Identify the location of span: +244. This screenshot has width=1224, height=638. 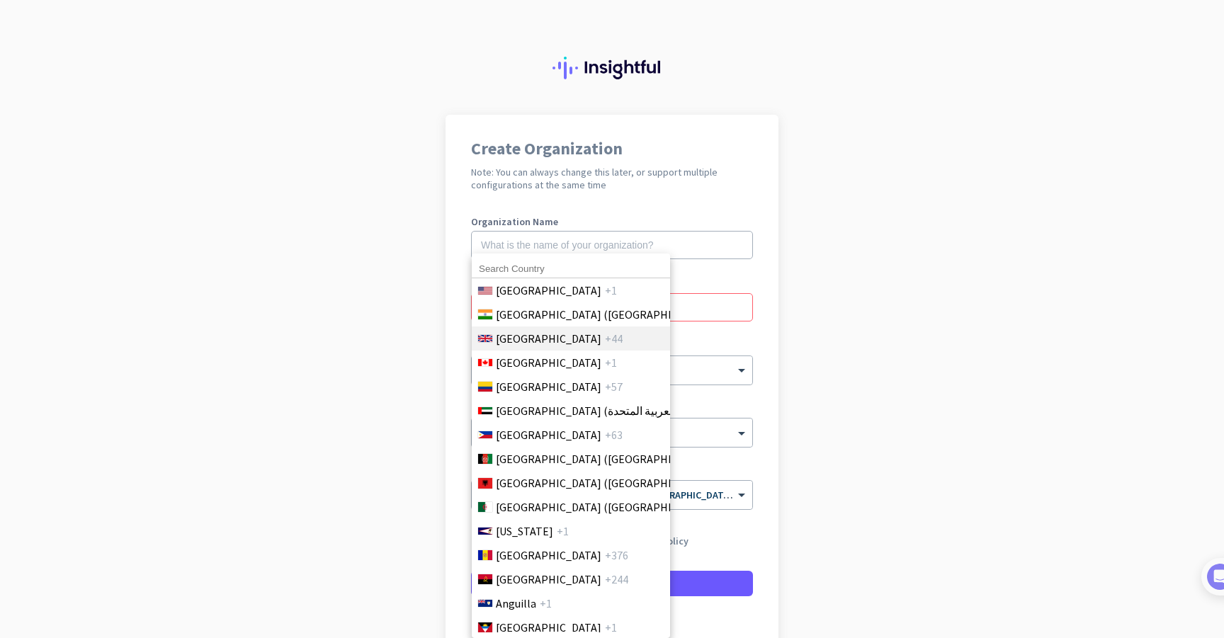
(616, 579).